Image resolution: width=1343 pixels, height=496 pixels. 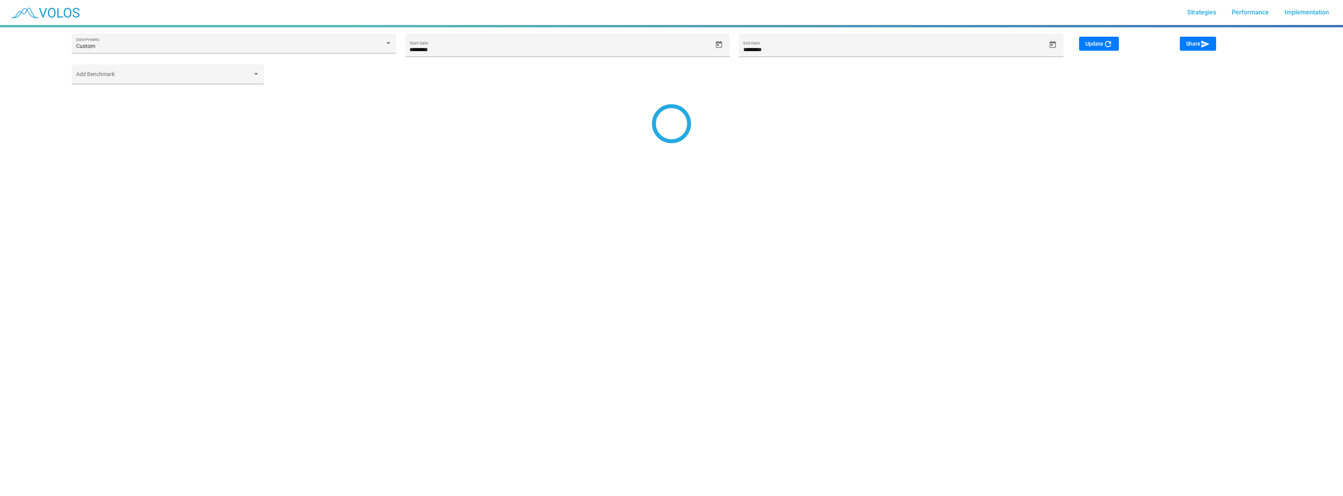 What do you see at coordinates (45, 12) in the screenshot?
I see `img: blue_transparent.png` at bounding box center [45, 12].